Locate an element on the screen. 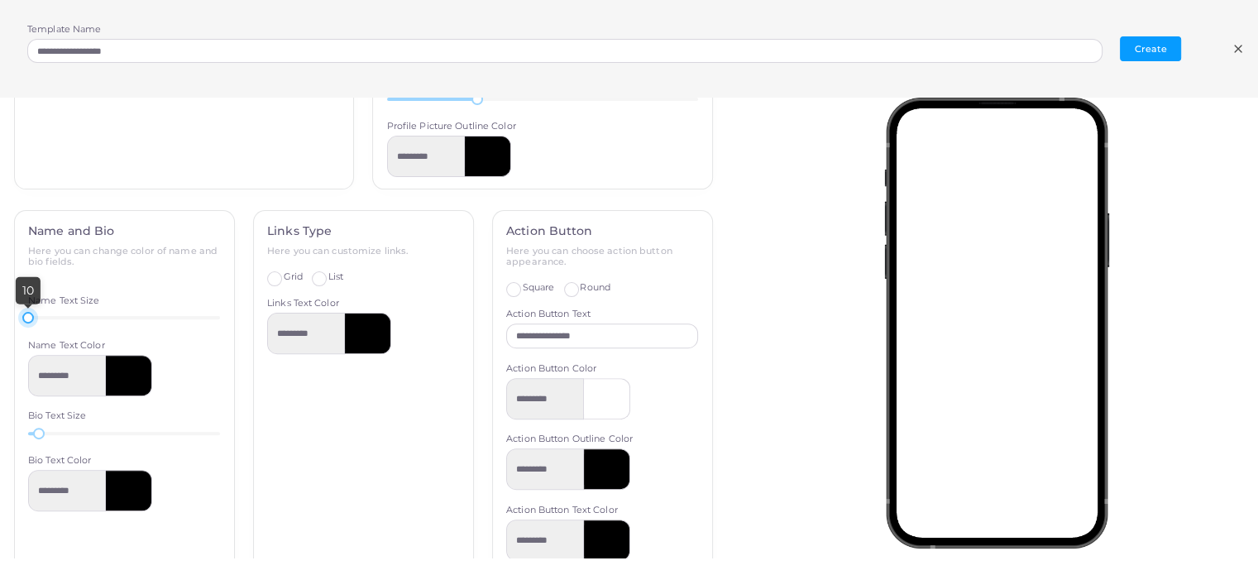  label: Action Button Text is located at coordinates (548, 314).